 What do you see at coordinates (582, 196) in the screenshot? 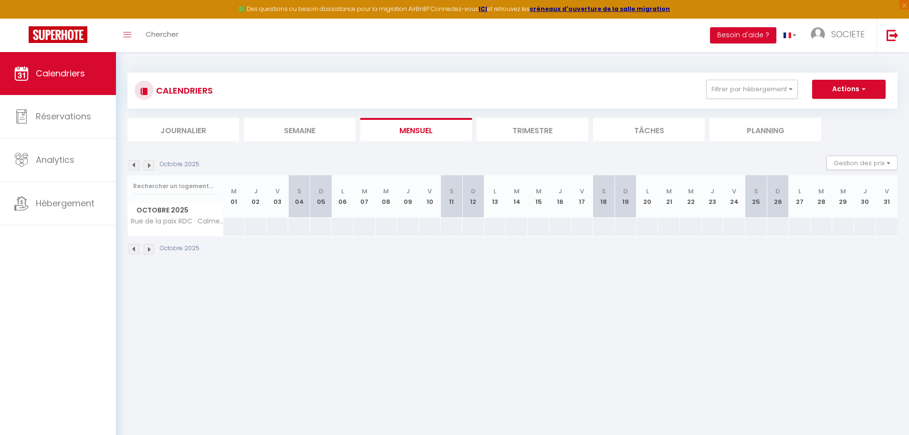
I see `th: 17` at bounding box center [582, 196].